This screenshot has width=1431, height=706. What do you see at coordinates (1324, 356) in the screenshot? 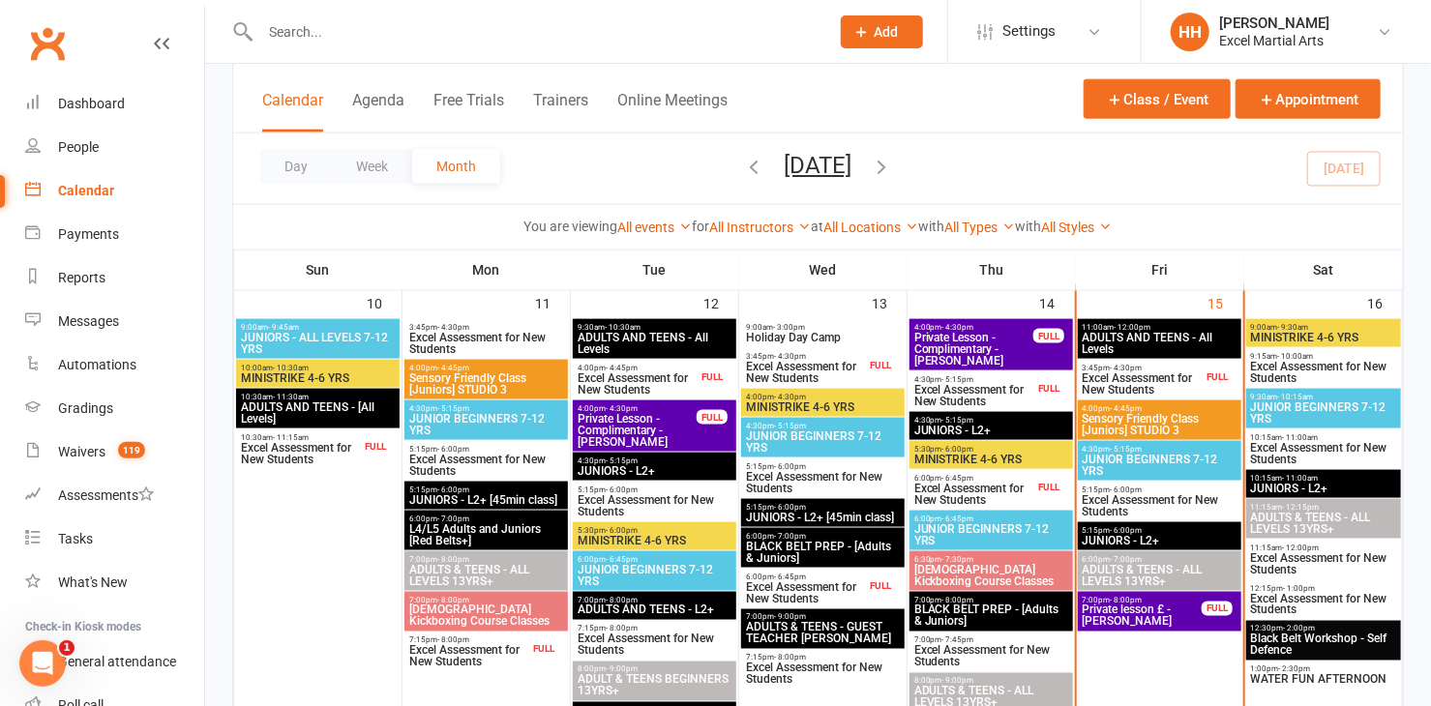
I see `span: 9:15am` at bounding box center [1324, 356].